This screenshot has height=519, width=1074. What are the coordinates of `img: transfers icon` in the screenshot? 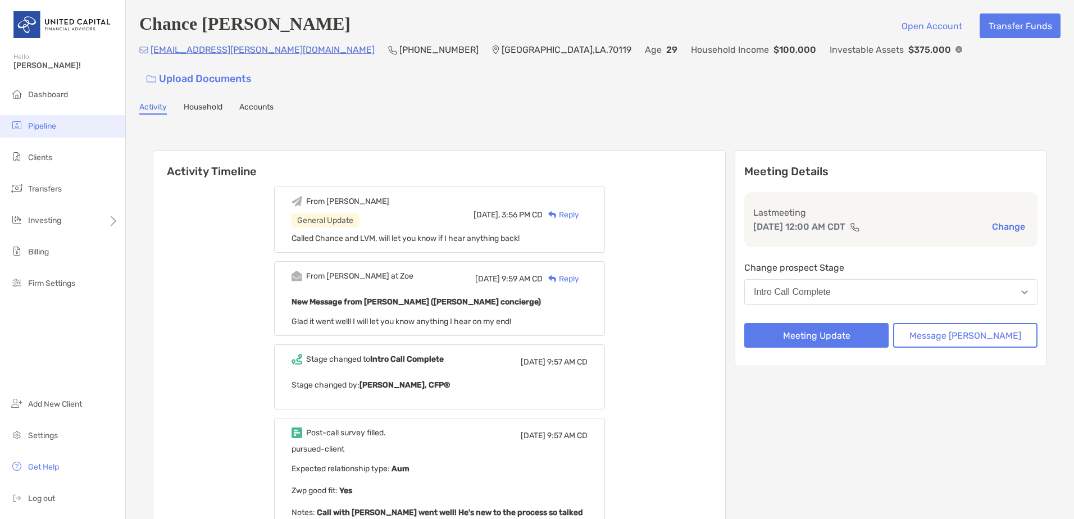 It's located at (17, 188).